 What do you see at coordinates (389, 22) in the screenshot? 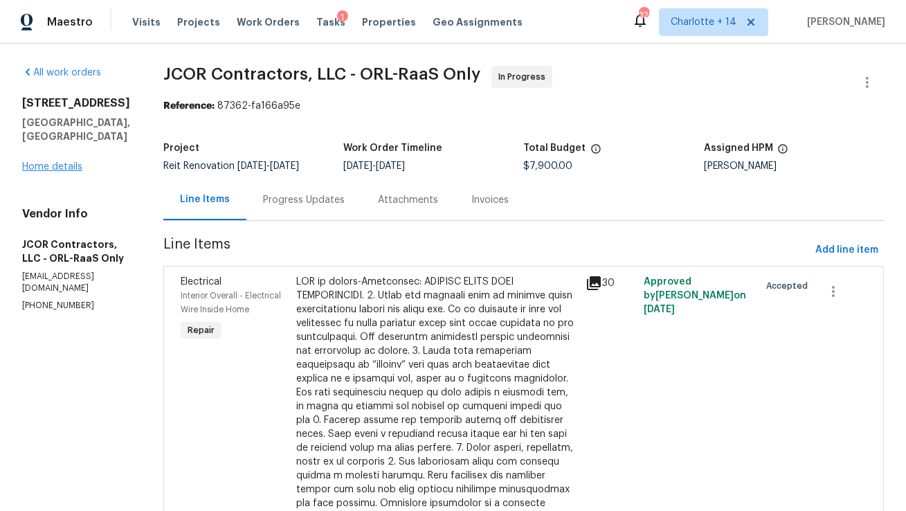
I see `span: Properties` at bounding box center [389, 22].